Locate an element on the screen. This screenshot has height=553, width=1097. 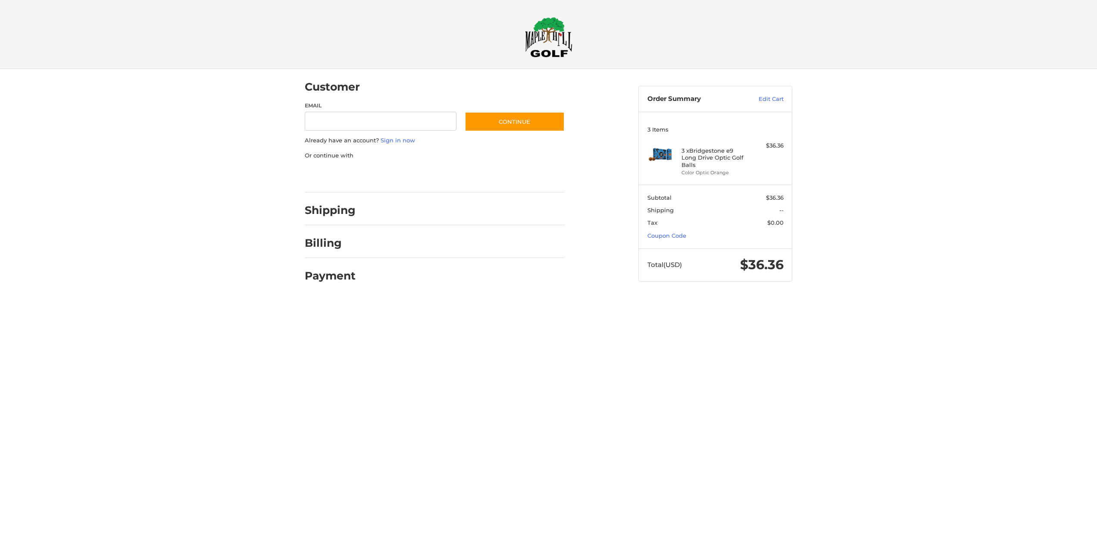
h2: Payment is located at coordinates (330, 275).